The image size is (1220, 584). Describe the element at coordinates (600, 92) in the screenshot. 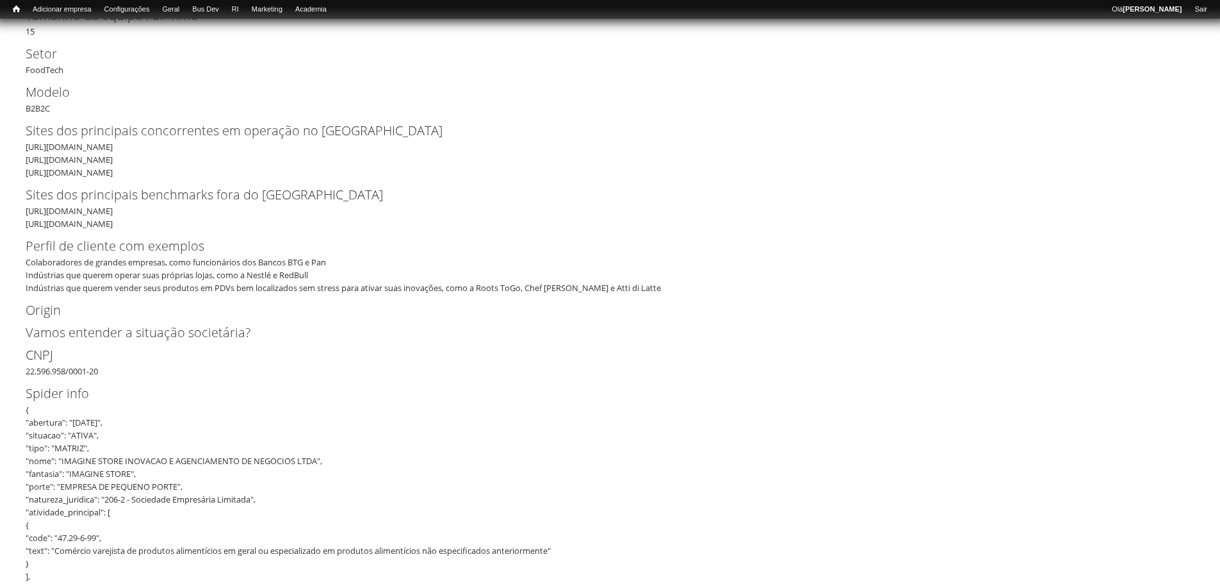

I see `label: Modelo` at that location.